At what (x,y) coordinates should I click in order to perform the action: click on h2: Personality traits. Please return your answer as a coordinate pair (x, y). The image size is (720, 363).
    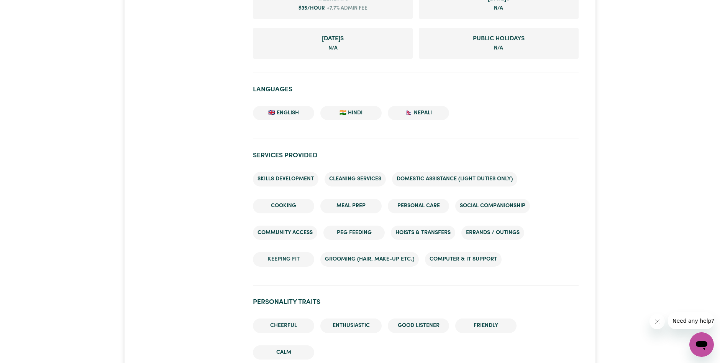
    Looking at the image, I should click on (415, 302).